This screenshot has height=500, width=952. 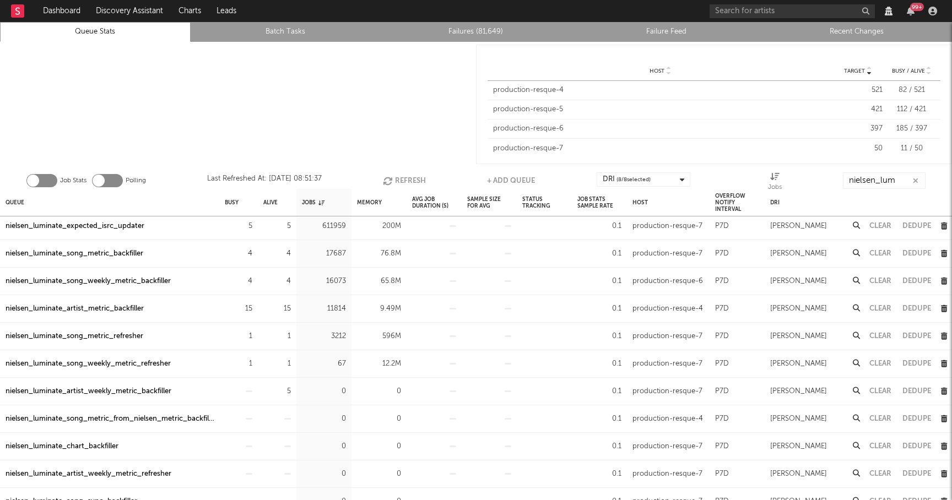 What do you see at coordinates (324, 282) in the screenshot?
I see `div: 16073` at bounding box center [324, 282].